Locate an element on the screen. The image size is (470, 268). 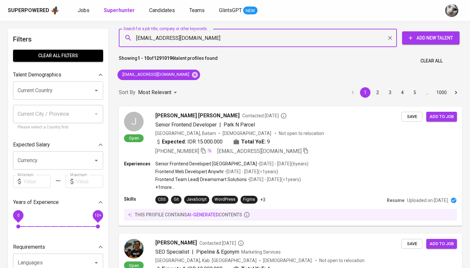
p: this profile contains contents is located at coordinates (189, 215).